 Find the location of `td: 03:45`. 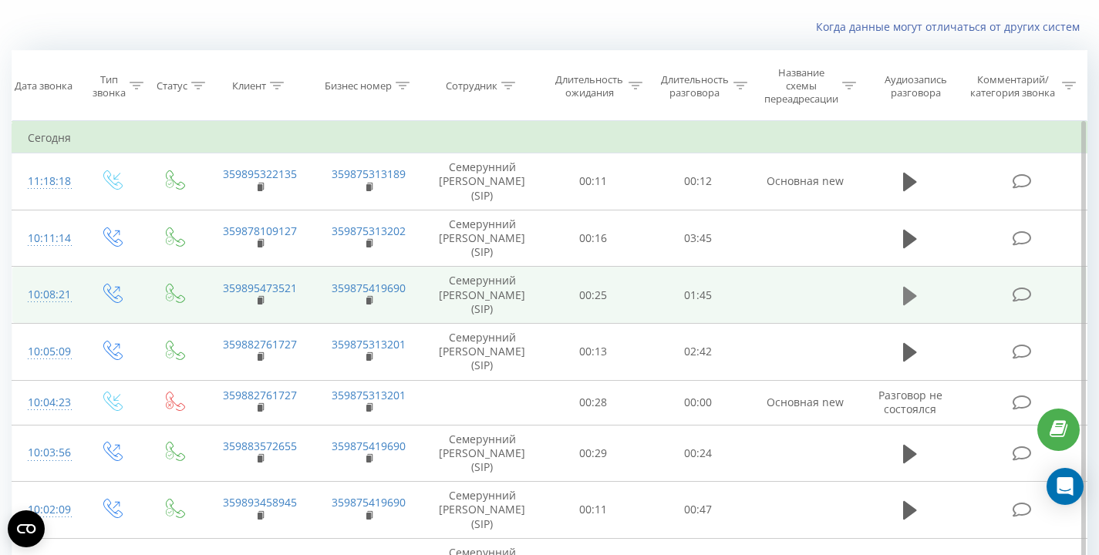

td: 03:45 is located at coordinates (698, 238).